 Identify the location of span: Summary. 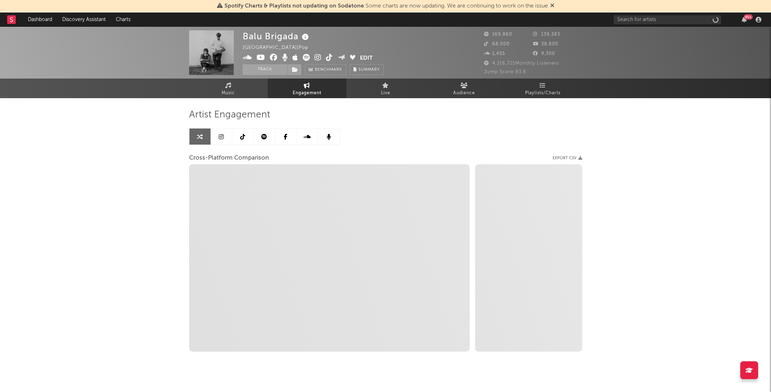
(369, 70).